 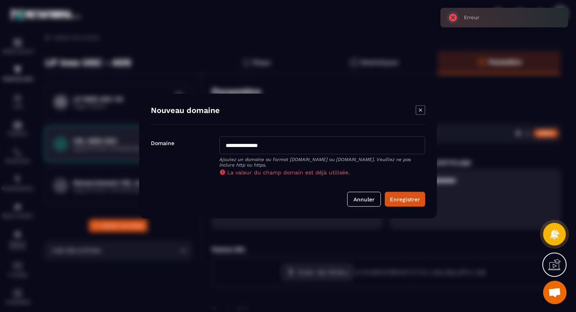 What do you see at coordinates (185, 111) in the screenshot?
I see `h4: Nouveau domaine` at bounding box center [185, 111].